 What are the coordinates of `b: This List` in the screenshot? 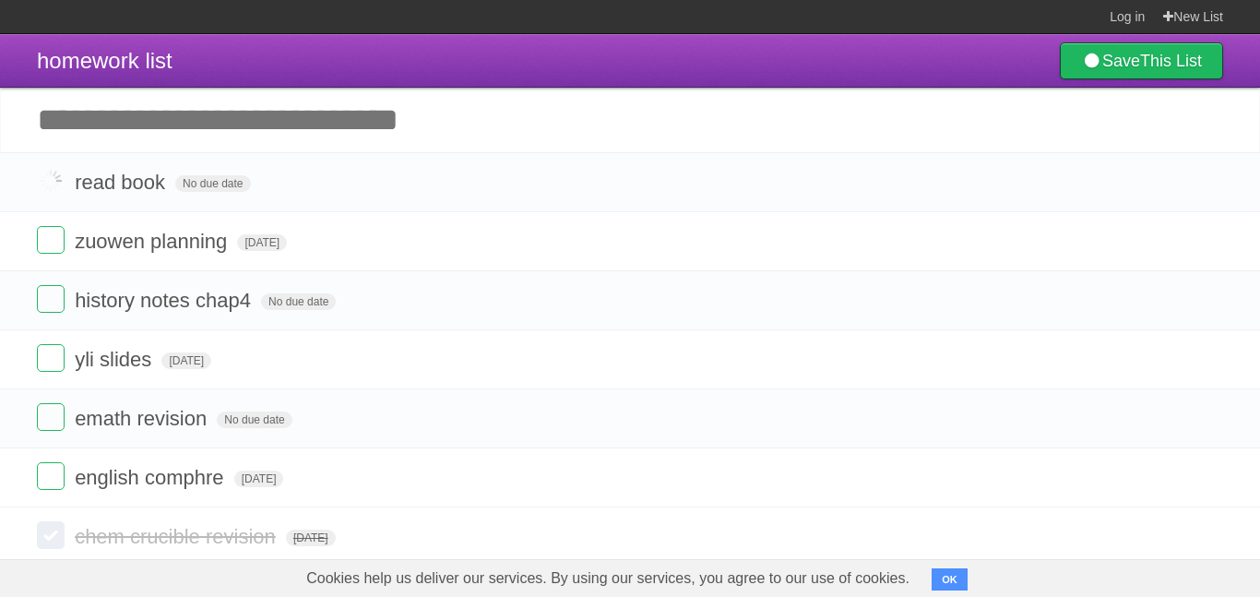 It's located at (1170, 61).